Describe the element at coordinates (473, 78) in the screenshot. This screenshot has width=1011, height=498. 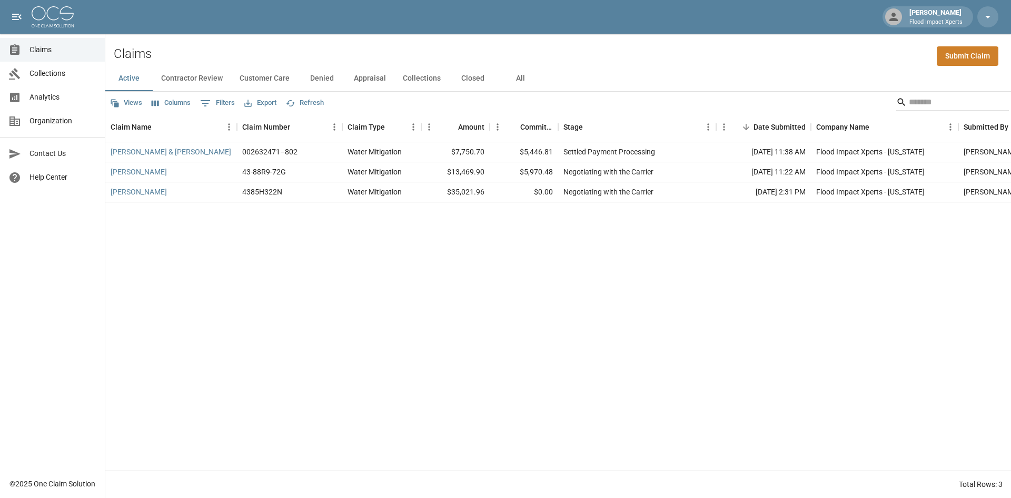
I see `button: Closed` at that location.